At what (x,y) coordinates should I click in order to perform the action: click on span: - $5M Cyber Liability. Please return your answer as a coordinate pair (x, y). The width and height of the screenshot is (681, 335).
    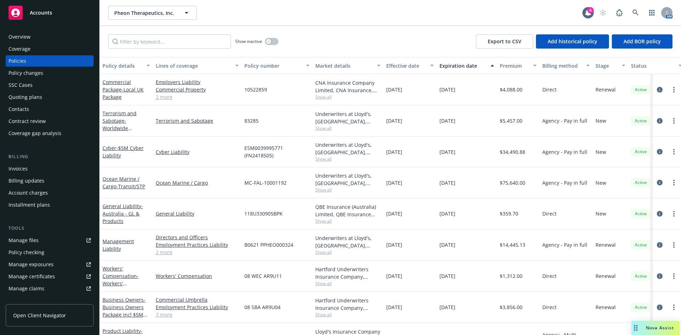
    Looking at the image, I should click on (123, 152).